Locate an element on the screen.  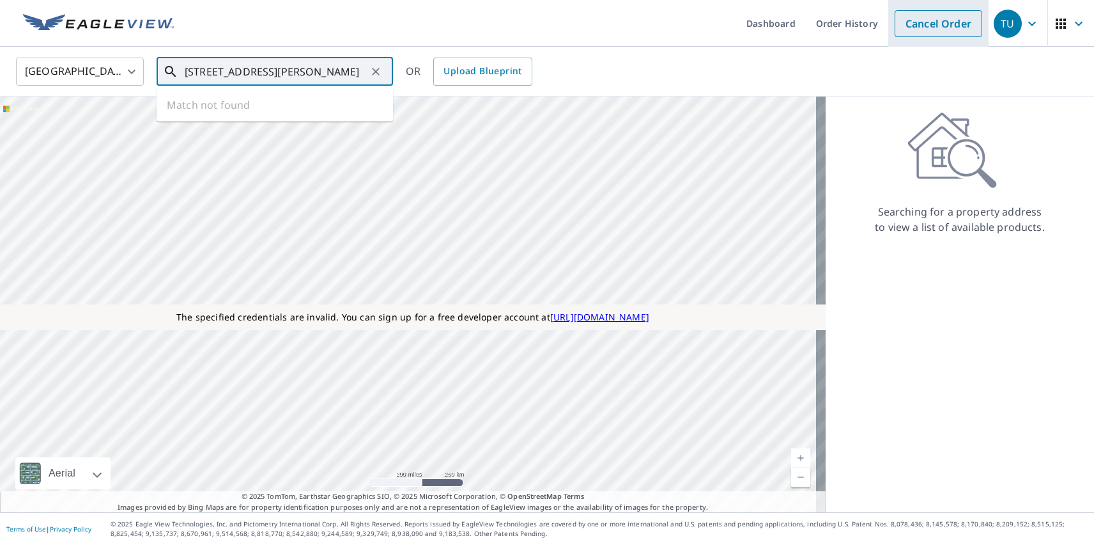
a: Cancel Order is located at coordinates (938, 24).